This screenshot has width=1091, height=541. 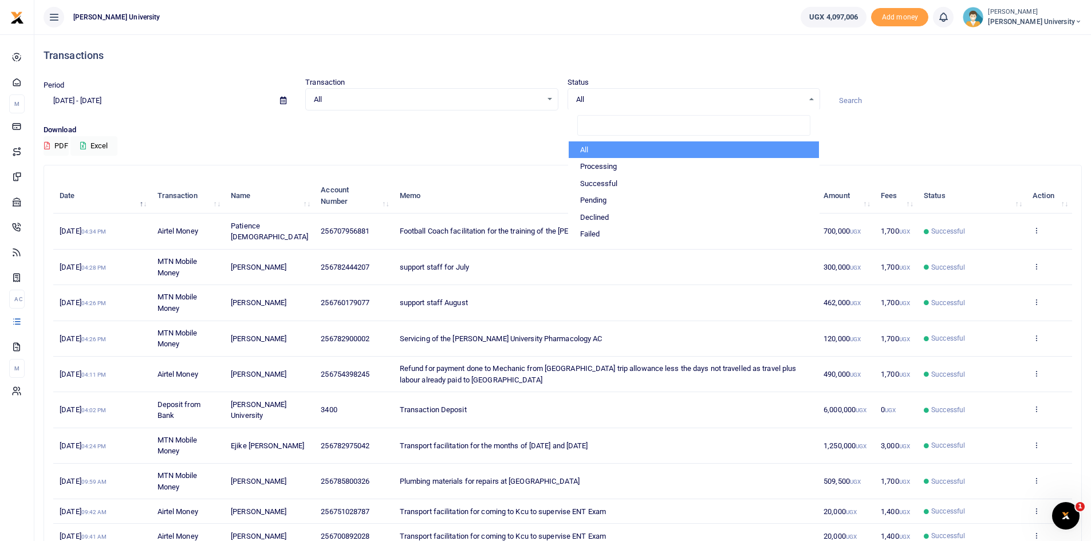 What do you see at coordinates (956, 101) in the screenshot?
I see `input: Search` at bounding box center [956, 101].